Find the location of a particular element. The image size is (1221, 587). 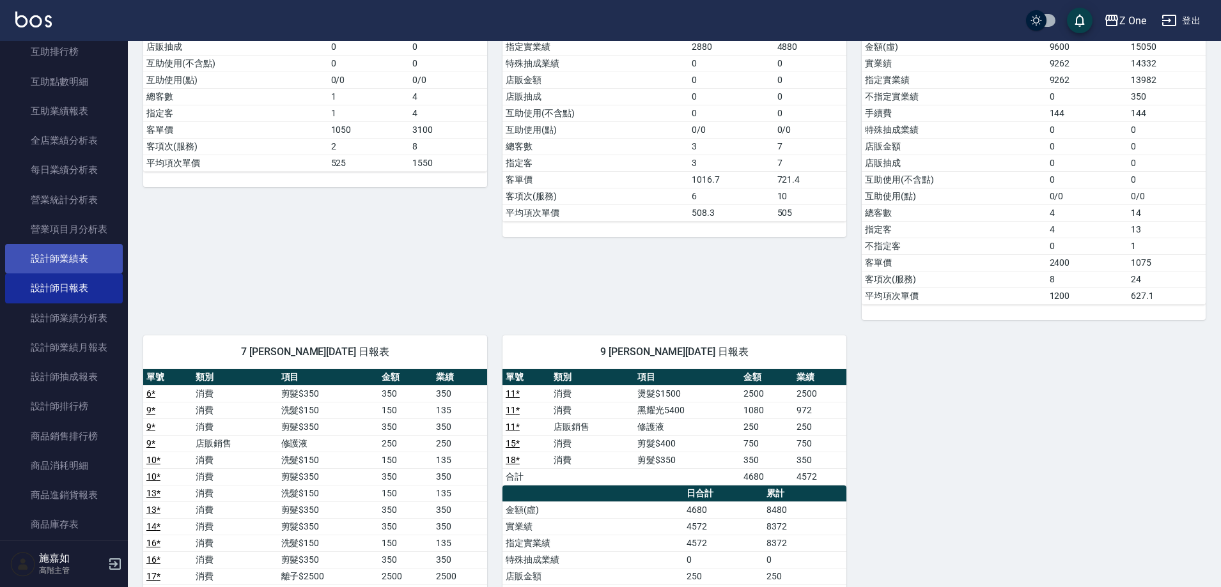

td: 14332 is located at coordinates (1166, 63).